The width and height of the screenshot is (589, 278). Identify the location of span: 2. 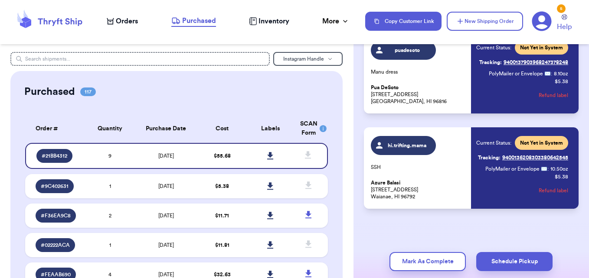
(110, 216).